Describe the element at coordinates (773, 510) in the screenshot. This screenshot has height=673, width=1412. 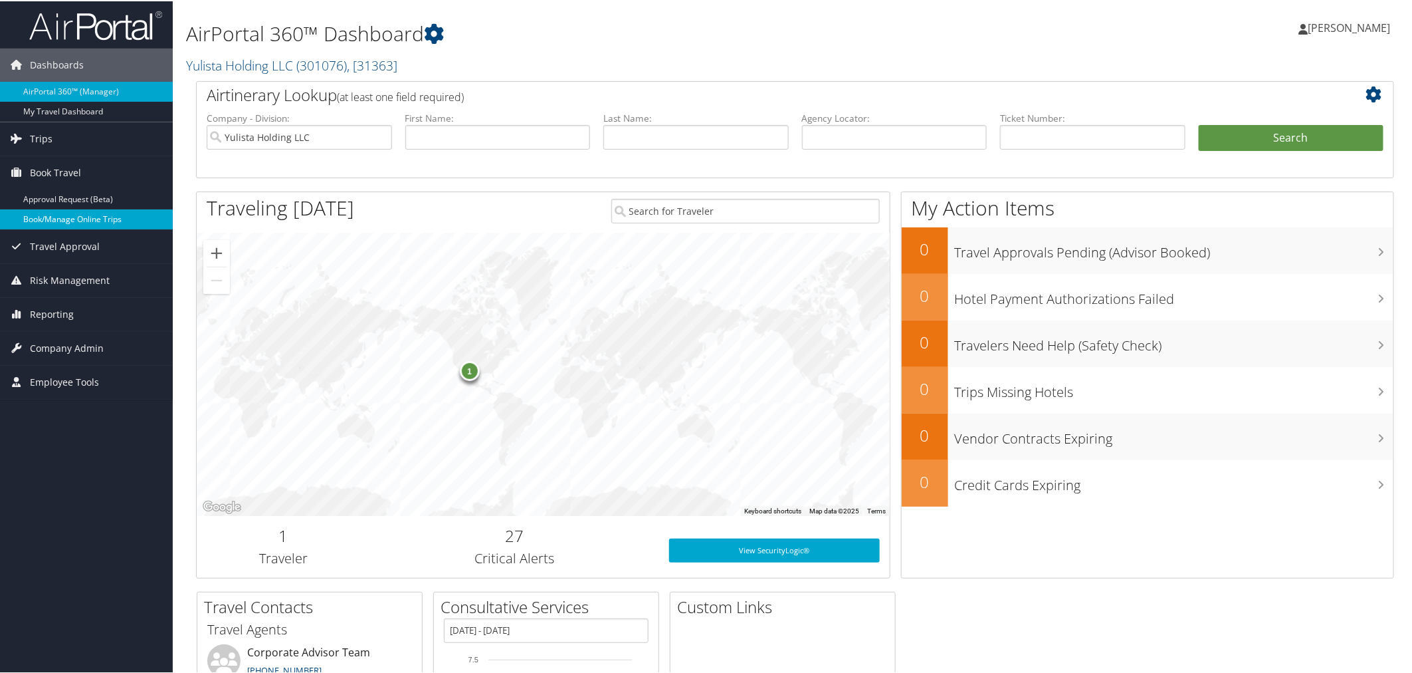
I see `button: Keyboard shortcuts` at that location.